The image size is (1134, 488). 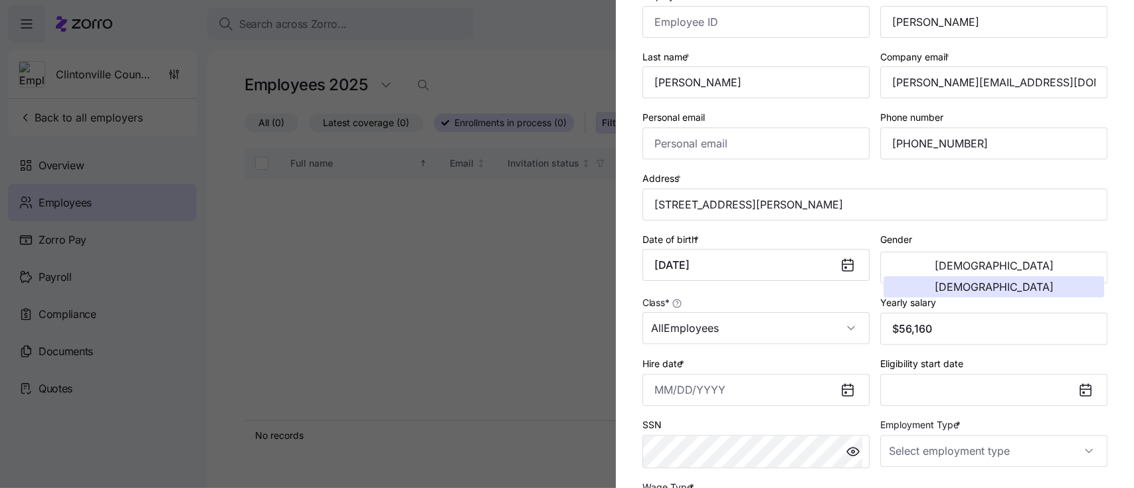 I want to click on label: Phone number, so click(x=912, y=118).